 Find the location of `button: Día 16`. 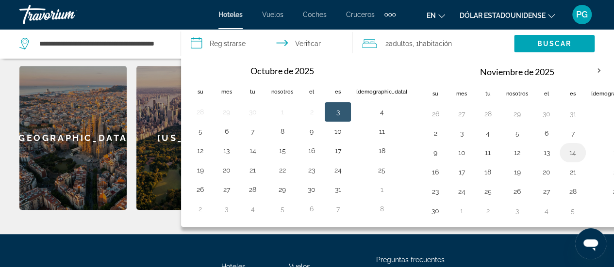

button: Día 16 is located at coordinates (311, 151).